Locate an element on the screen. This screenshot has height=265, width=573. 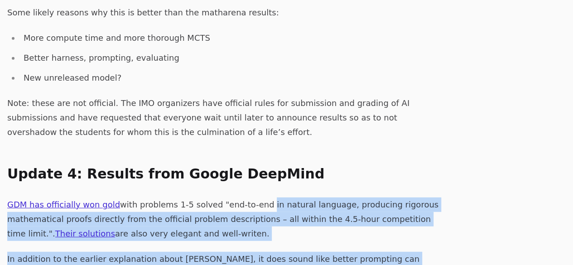
a: Their solutions is located at coordinates (85, 233).